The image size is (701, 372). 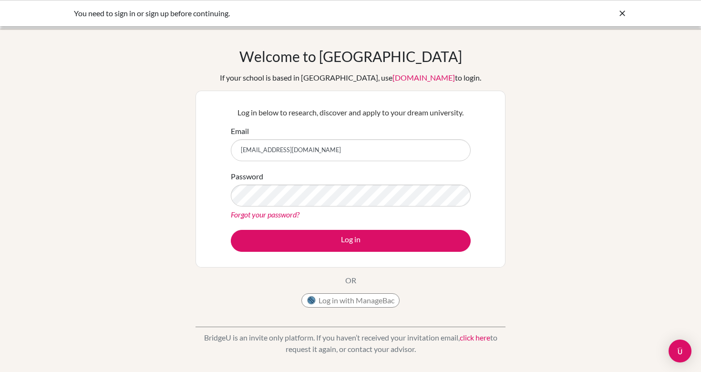 I want to click on button: Log in, so click(x=350, y=241).